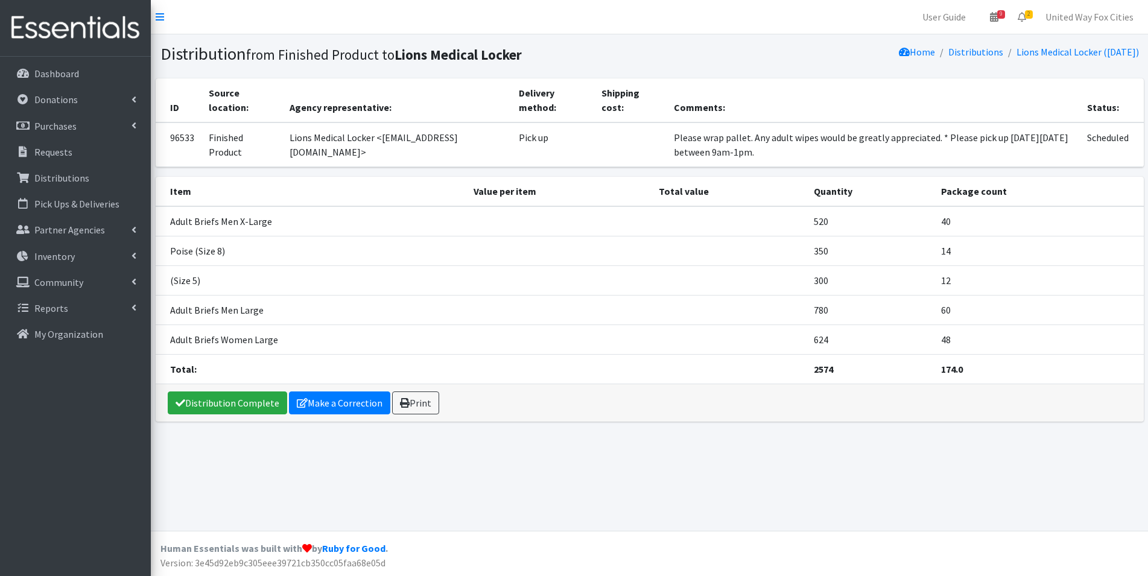 The image size is (1148, 576). Describe the element at coordinates (1039, 309) in the screenshot. I see `td: 60` at that location.